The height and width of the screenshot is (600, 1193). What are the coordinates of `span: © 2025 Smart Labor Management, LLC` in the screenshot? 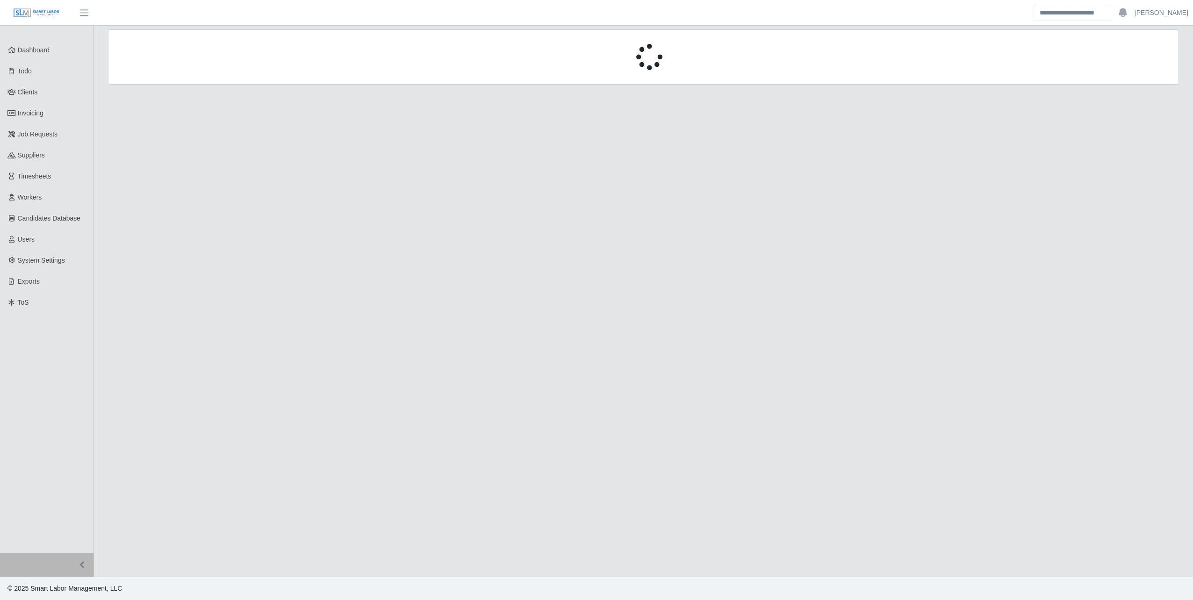 It's located at (65, 588).